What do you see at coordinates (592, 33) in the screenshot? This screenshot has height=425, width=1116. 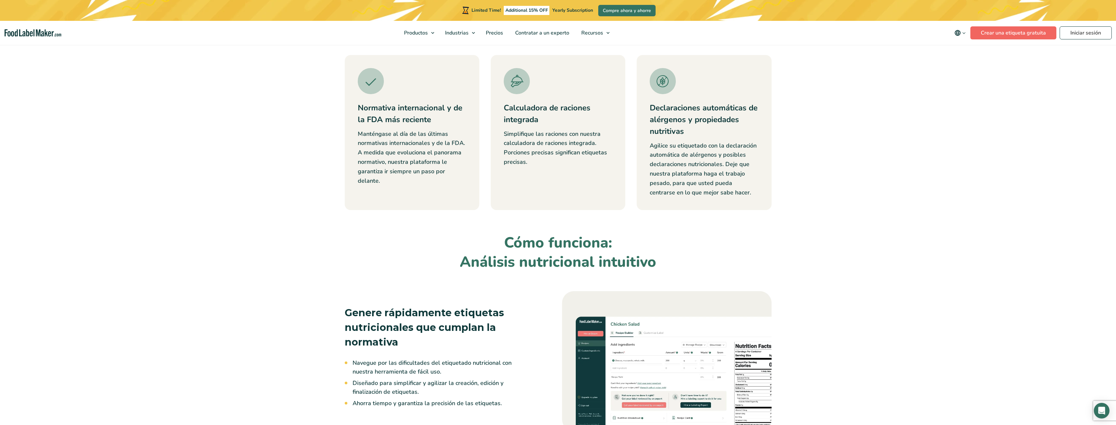 I see `span: Recursos` at bounding box center [592, 33].